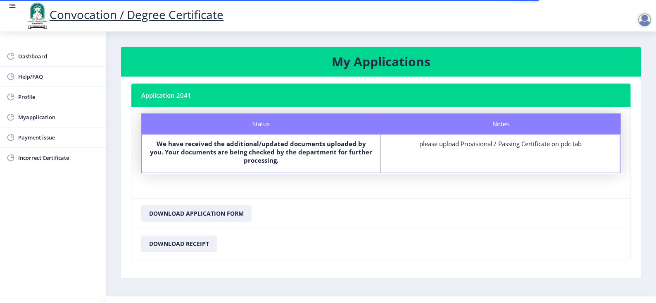 Image resolution: width=656 pixels, height=303 pixels. I want to click on a: Convocation / Degree Certificate, so click(124, 14).